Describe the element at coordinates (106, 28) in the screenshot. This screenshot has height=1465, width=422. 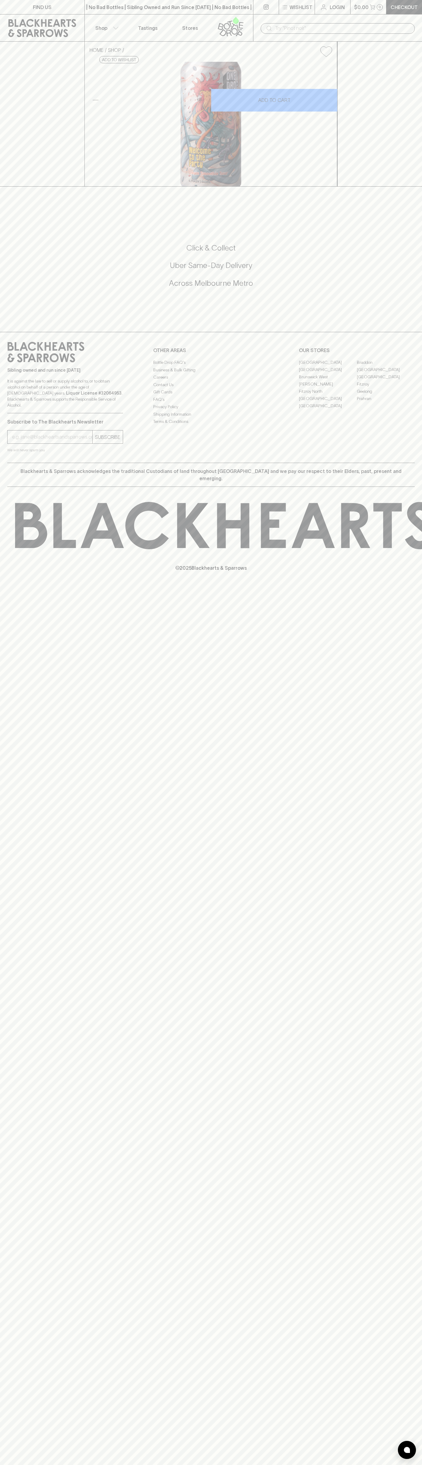
I see `button: Shop` at that location.